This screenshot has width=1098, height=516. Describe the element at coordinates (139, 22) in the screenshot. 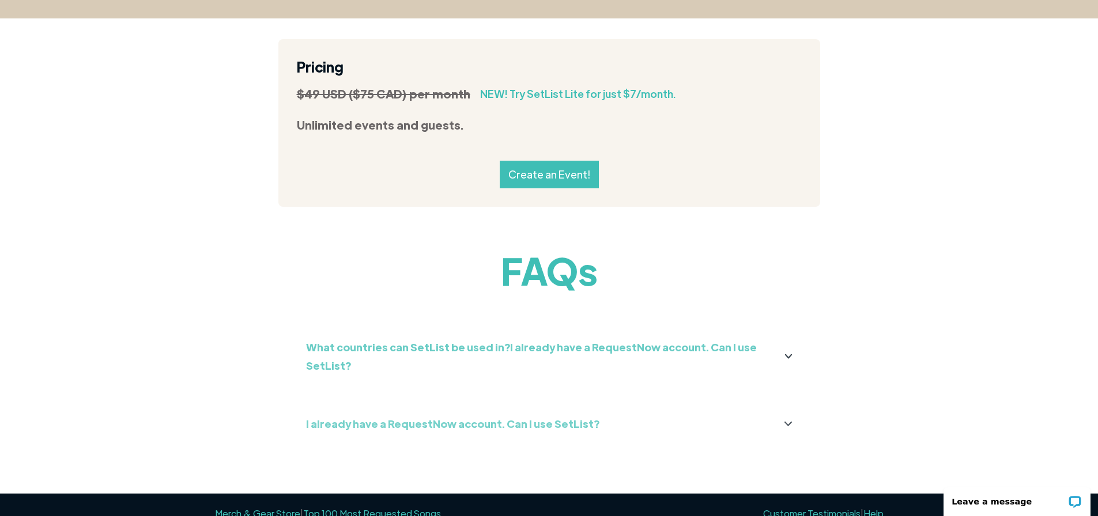

I see `button: Open LiveChat chat widget` at that location.